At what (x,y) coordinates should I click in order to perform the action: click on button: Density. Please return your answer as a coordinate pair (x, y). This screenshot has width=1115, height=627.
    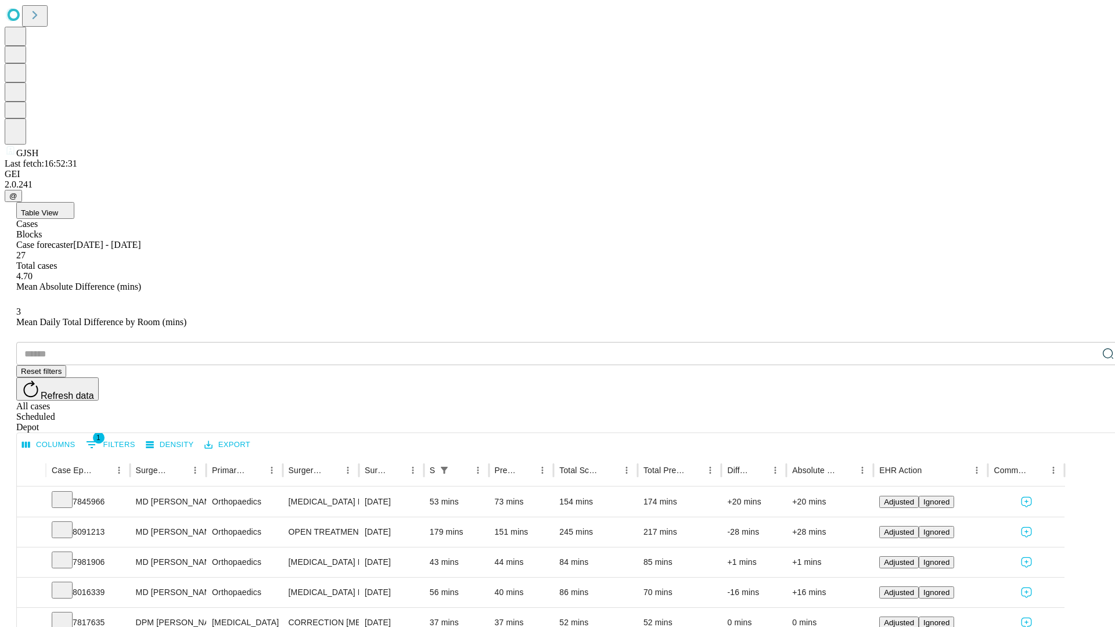
    Looking at the image, I should click on (170, 445).